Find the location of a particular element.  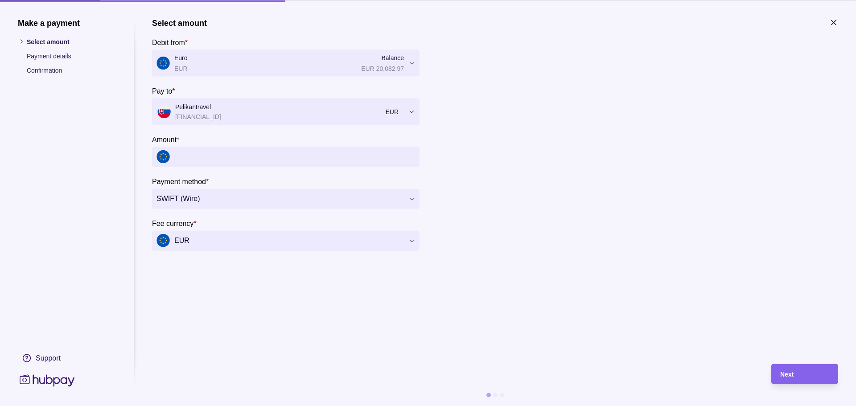

p: Payment details is located at coordinates (71, 56).